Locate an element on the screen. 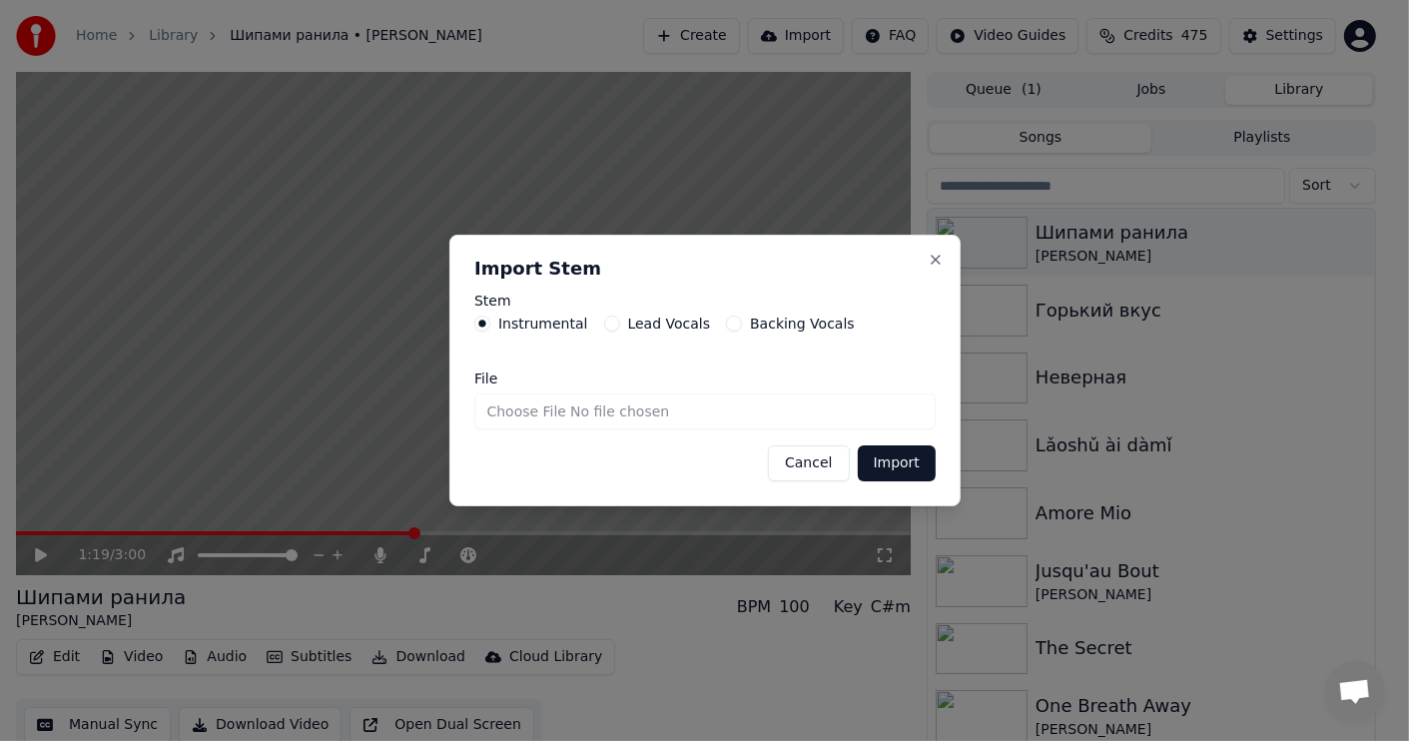 The width and height of the screenshot is (1409, 741). label: Instrumental is located at coordinates (543, 324).